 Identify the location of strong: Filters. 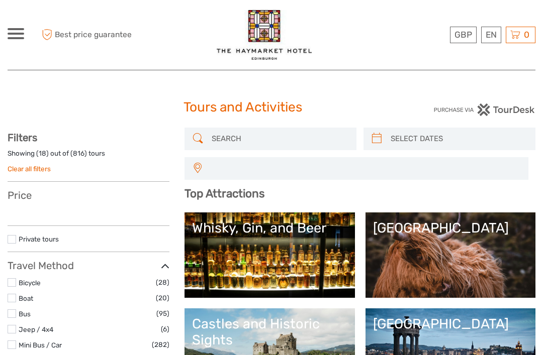
(22, 138).